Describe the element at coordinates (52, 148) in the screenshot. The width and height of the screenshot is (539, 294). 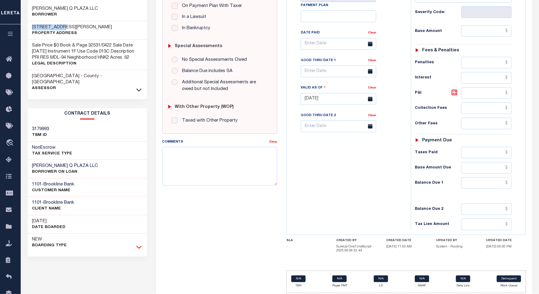
I see `h3: NonEscrow` at that location.